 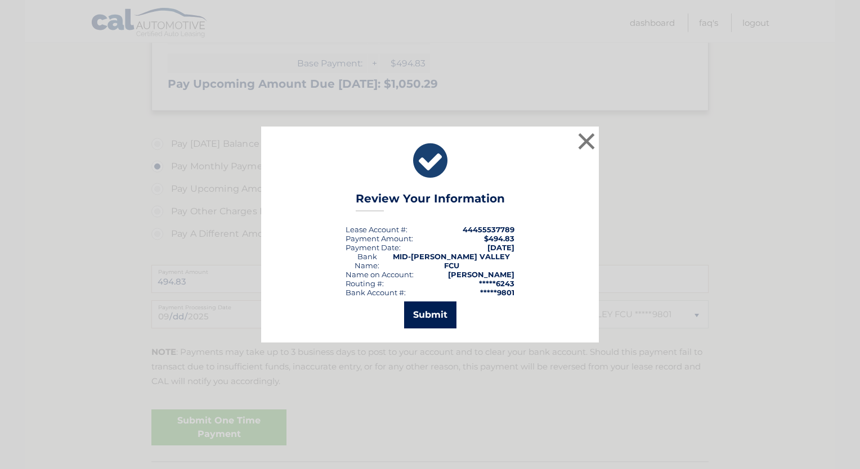 What do you see at coordinates (499, 239) in the screenshot?
I see `span: $494.83` at bounding box center [499, 239].